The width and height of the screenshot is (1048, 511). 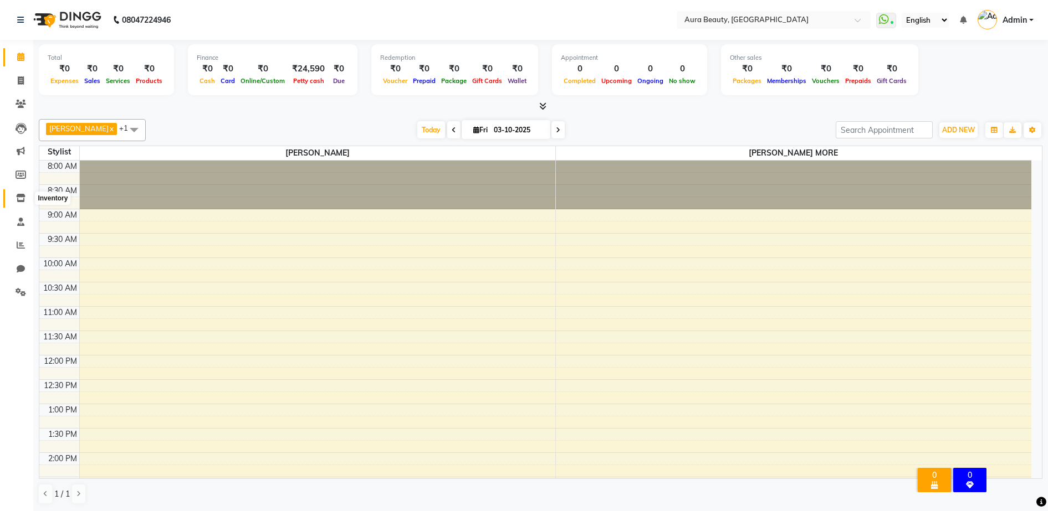 I want to click on img: Admin, so click(x=987, y=19).